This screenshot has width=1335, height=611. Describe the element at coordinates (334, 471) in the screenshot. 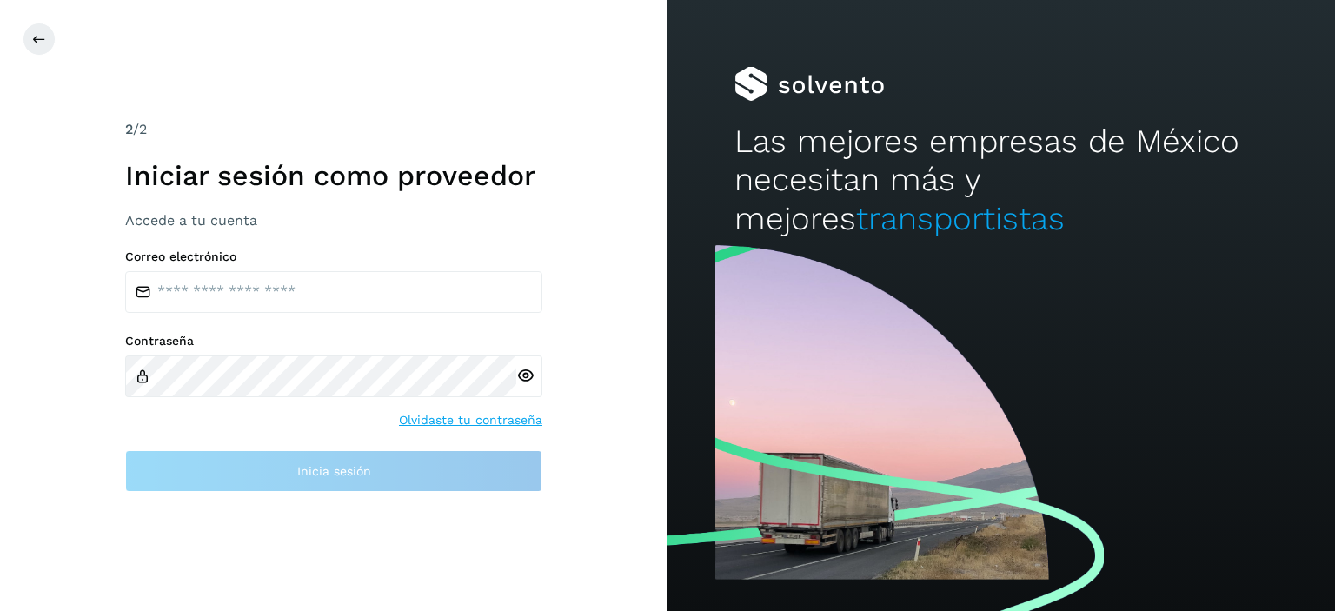

I see `button: Inicia sesión` at that location.